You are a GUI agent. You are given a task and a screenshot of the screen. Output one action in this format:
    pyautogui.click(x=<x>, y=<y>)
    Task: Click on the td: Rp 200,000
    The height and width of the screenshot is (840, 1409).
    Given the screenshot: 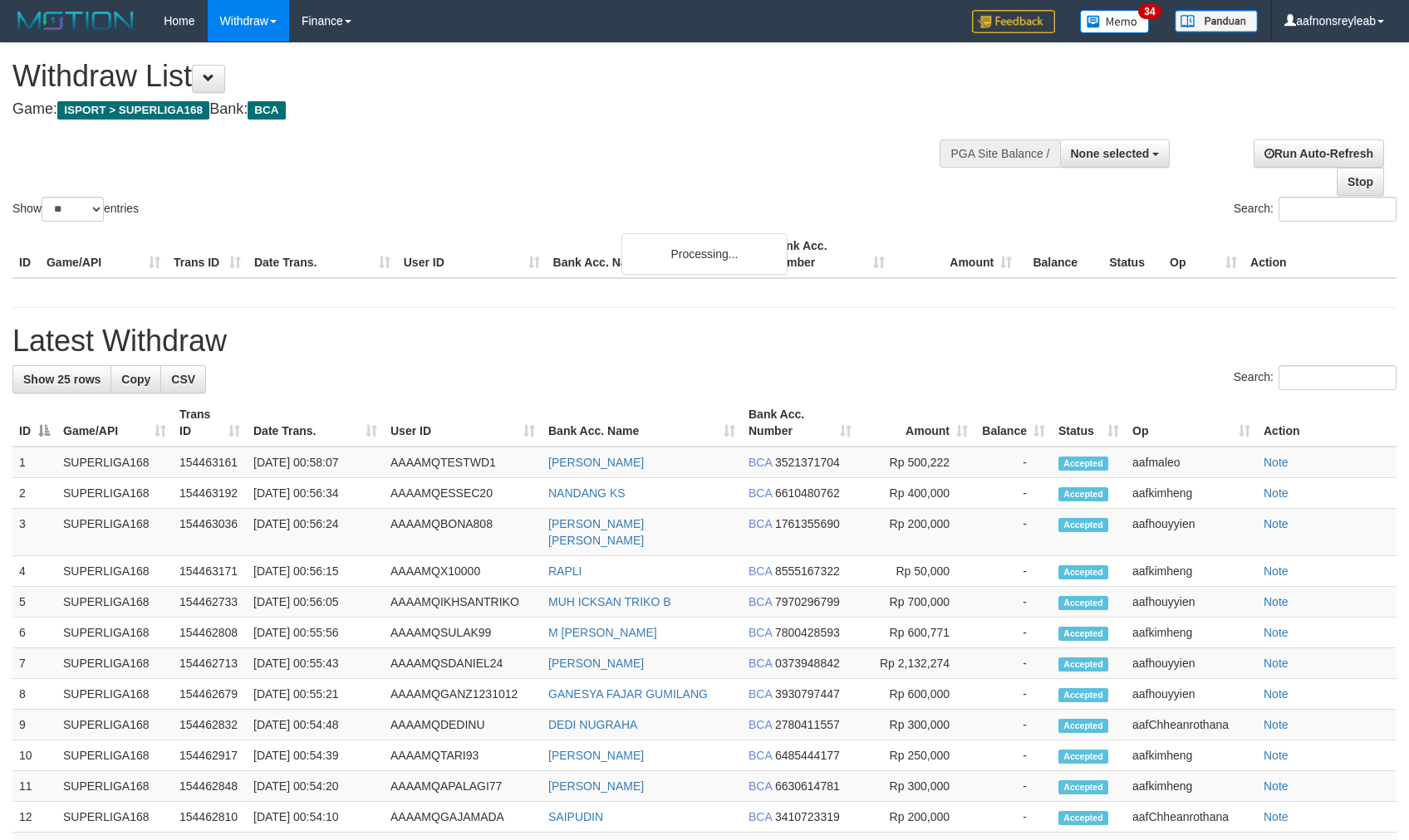 What is the action you would take?
    pyautogui.click(x=916, y=532)
    